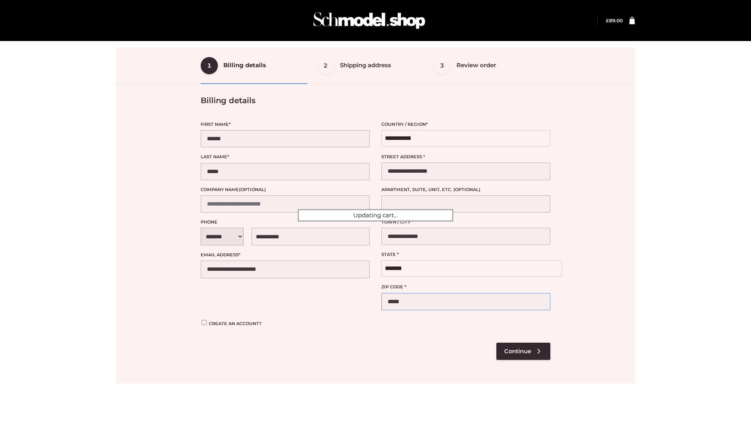 Image resolution: width=751 pixels, height=422 pixels. Describe the element at coordinates (369, 20) in the screenshot. I see `img: Schmodel Admin 964` at that location.